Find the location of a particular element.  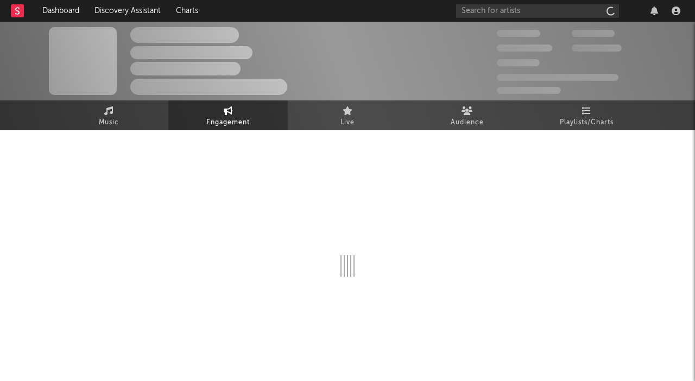

span: Audience is located at coordinates (467, 123).